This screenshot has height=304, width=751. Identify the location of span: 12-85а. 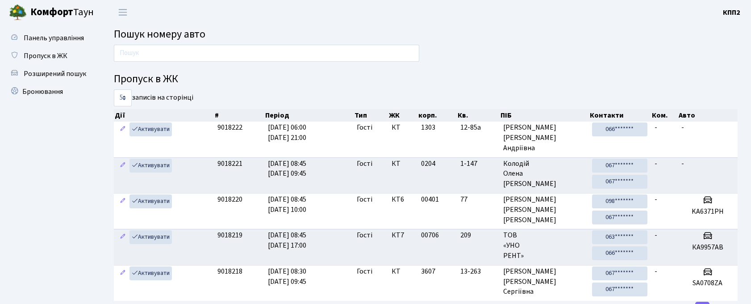
(478, 127).